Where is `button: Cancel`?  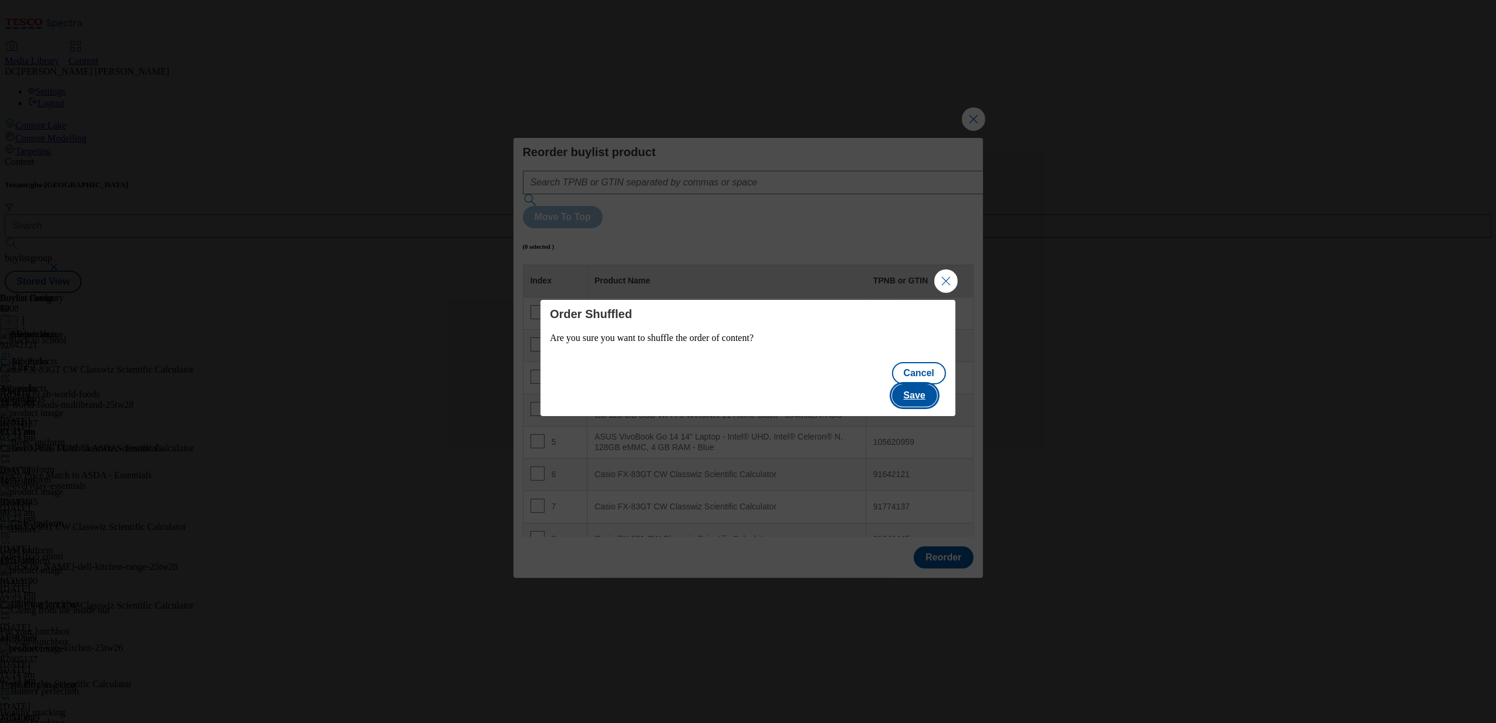 button: Cancel is located at coordinates (919, 373).